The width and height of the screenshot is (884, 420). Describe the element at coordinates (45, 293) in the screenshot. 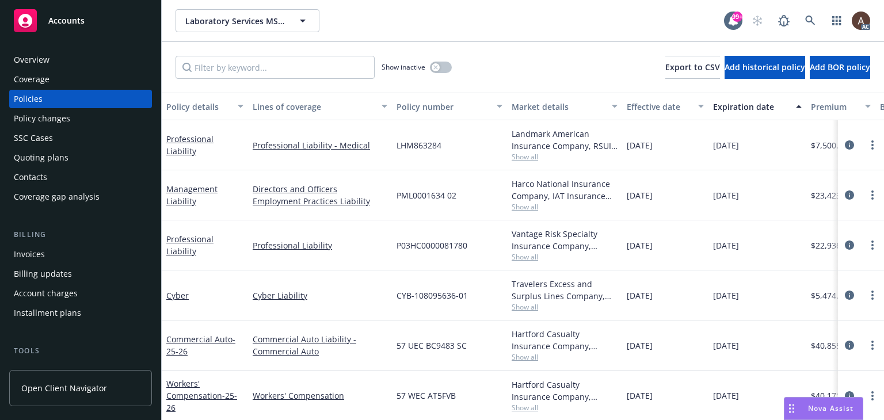

I see `div: Account charges` at that location.